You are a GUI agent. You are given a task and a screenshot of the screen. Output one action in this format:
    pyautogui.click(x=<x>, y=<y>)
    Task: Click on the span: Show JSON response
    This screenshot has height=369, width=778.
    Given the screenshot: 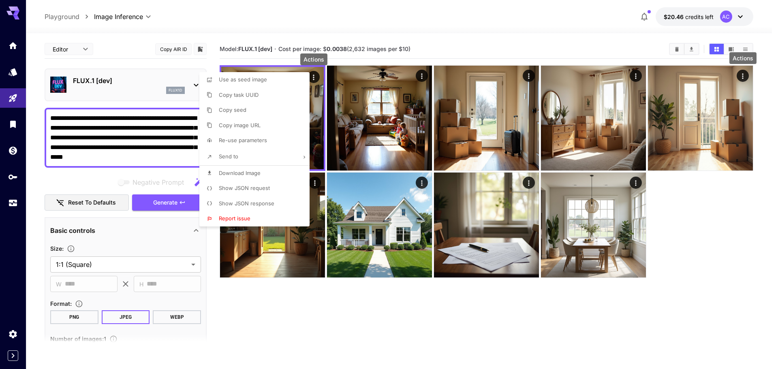 What is the action you would take?
    pyautogui.click(x=246, y=204)
    